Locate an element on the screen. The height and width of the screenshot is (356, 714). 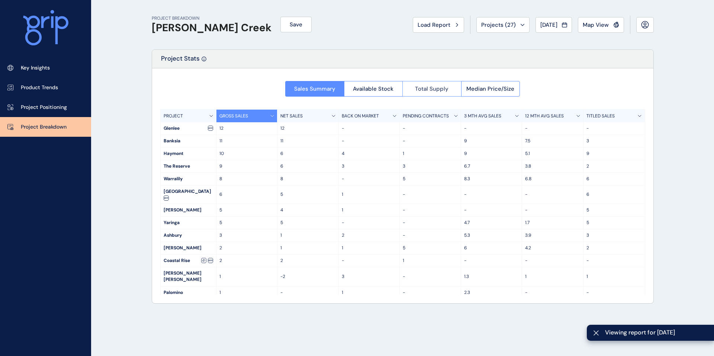
button: Median Price/Size is located at coordinates (490, 89).